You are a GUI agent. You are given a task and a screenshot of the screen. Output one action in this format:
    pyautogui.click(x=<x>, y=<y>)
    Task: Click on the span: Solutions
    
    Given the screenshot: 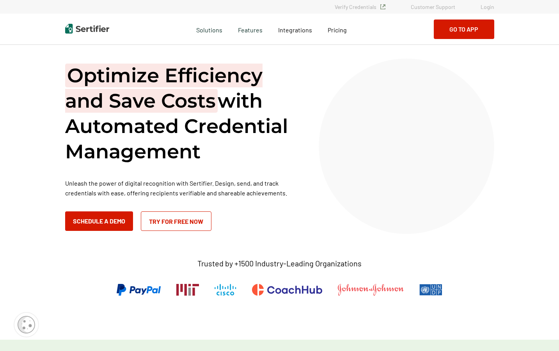 What is the action you would take?
    pyautogui.click(x=209, y=29)
    